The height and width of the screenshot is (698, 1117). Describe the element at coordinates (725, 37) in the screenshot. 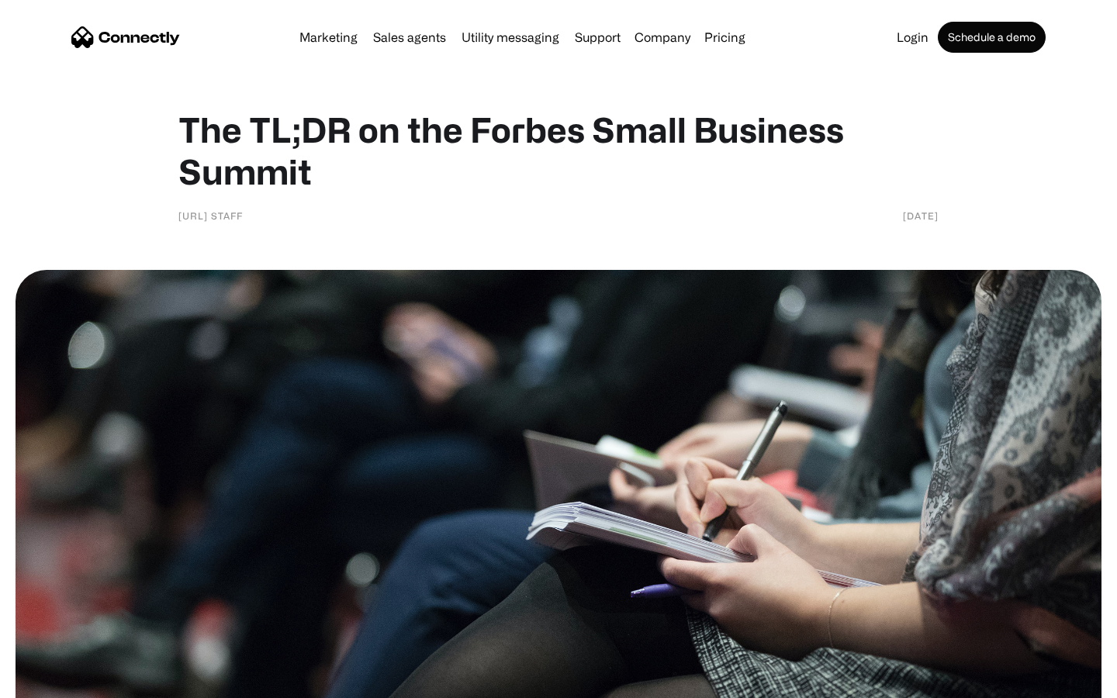

I see `a: Pricing` at that location.